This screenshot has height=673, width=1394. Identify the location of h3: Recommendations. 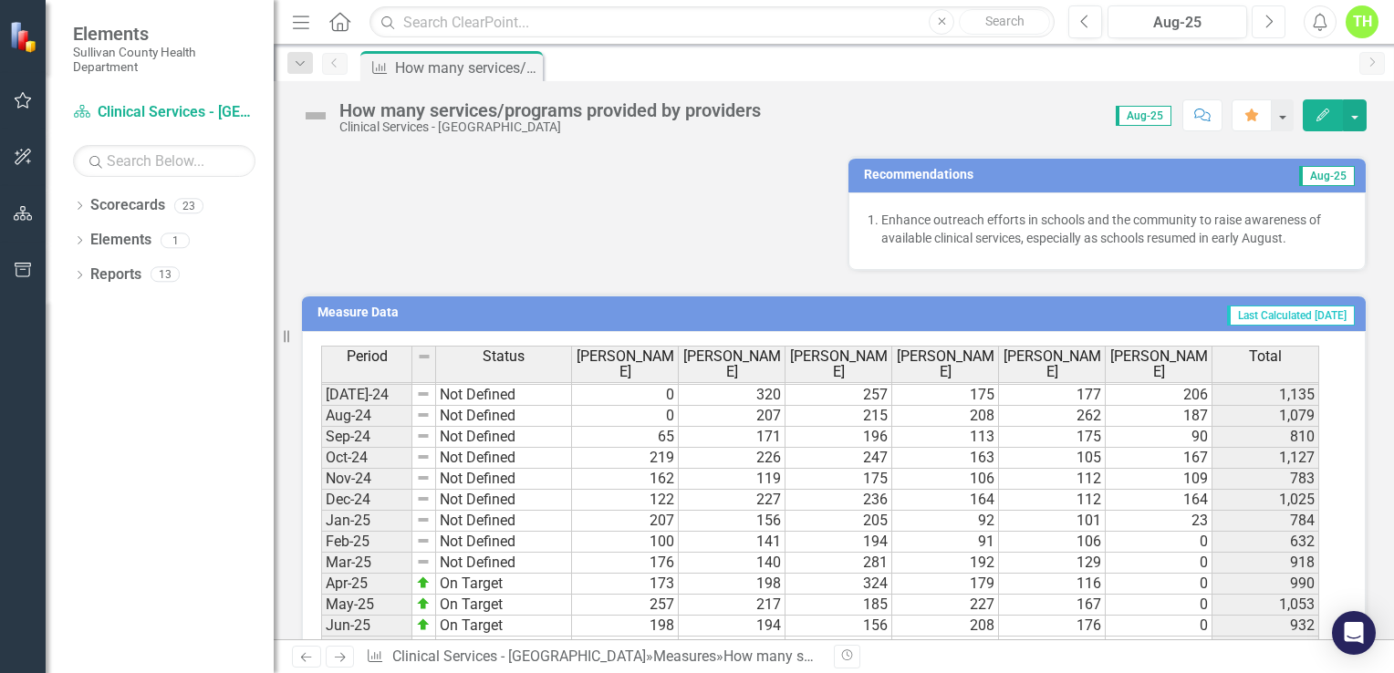
(1025, 174).